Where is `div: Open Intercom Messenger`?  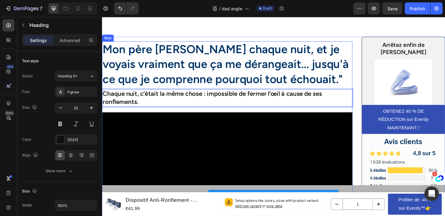 div: Open Intercom Messenger is located at coordinates (432, 194).